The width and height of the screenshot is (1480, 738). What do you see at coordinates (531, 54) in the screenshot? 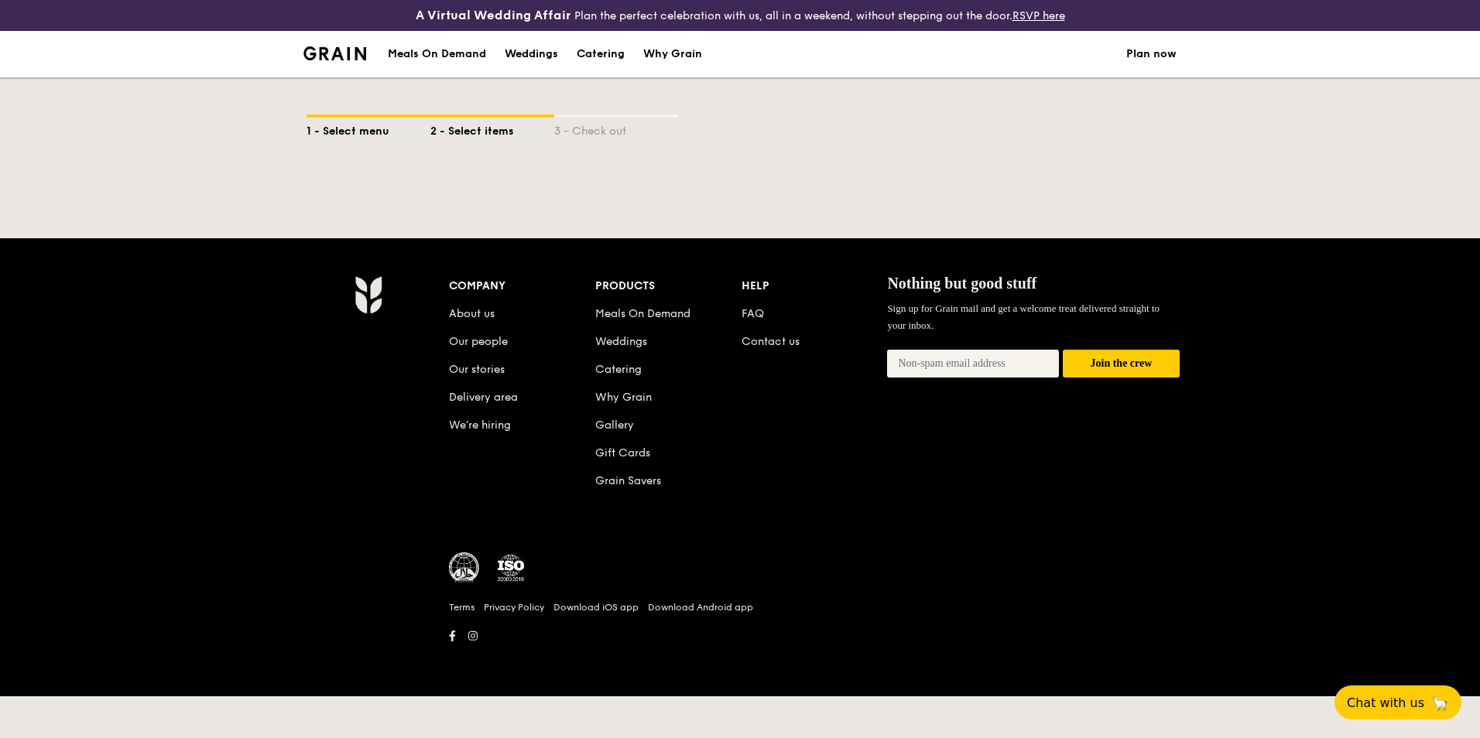
I see `div: Weddings` at bounding box center [531, 54].